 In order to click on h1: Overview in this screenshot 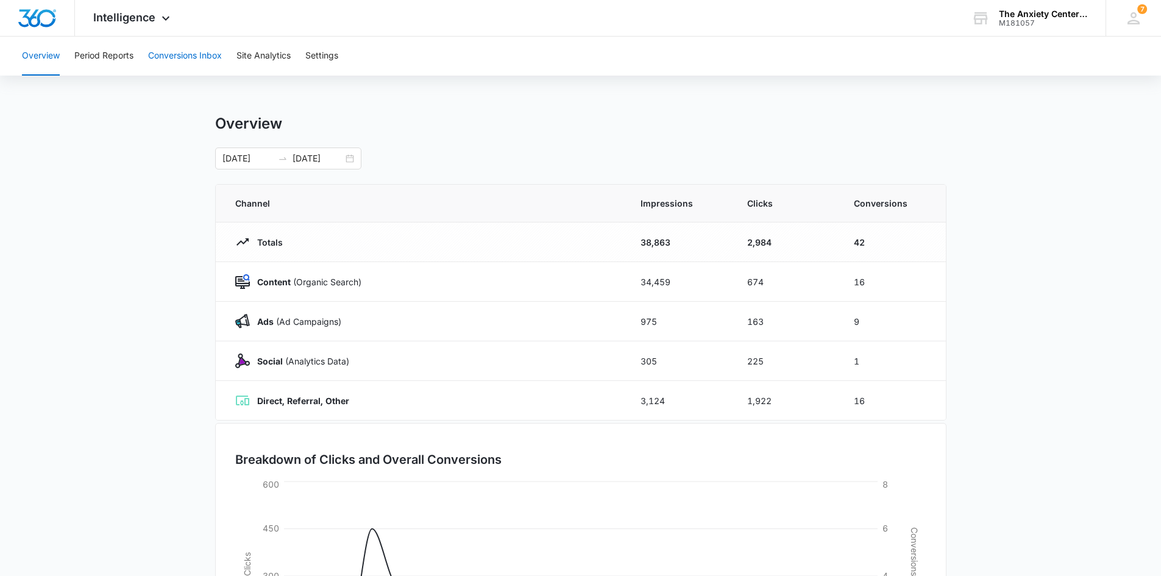, I will do `click(249, 124)`.